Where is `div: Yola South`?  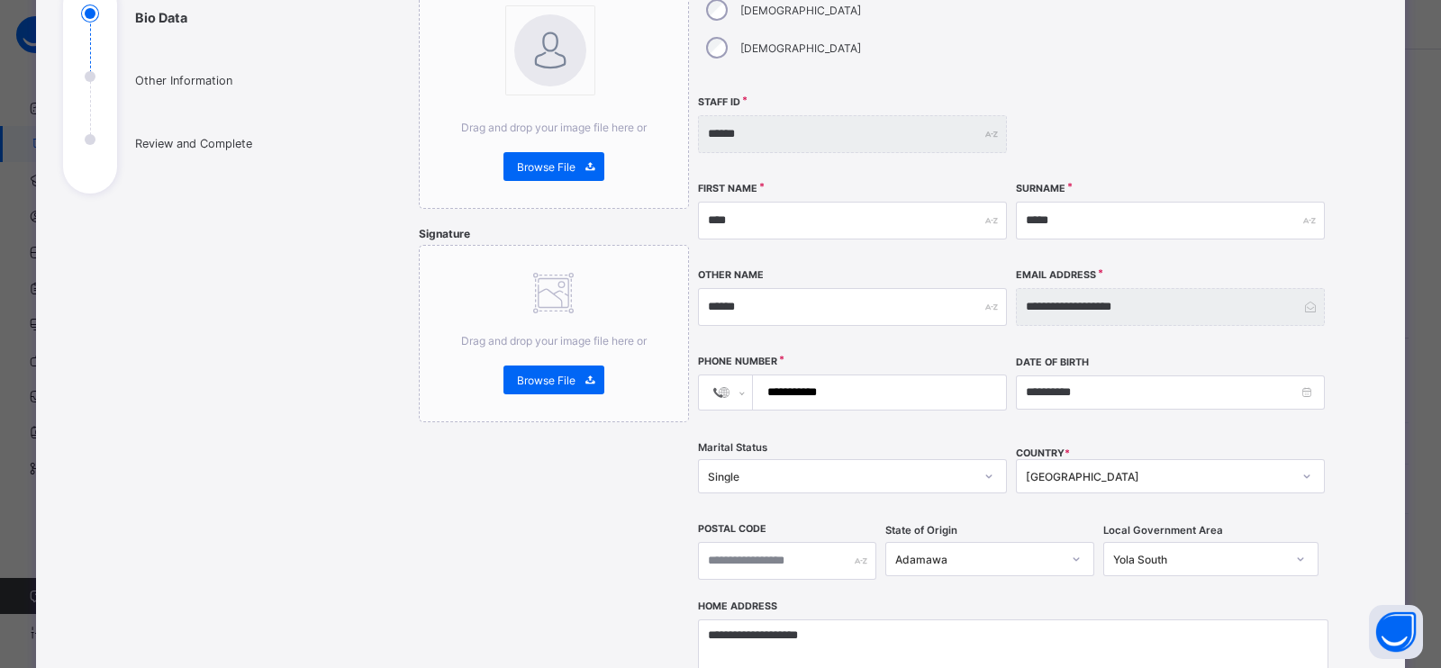 div: Yola South is located at coordinates (1199, 559).